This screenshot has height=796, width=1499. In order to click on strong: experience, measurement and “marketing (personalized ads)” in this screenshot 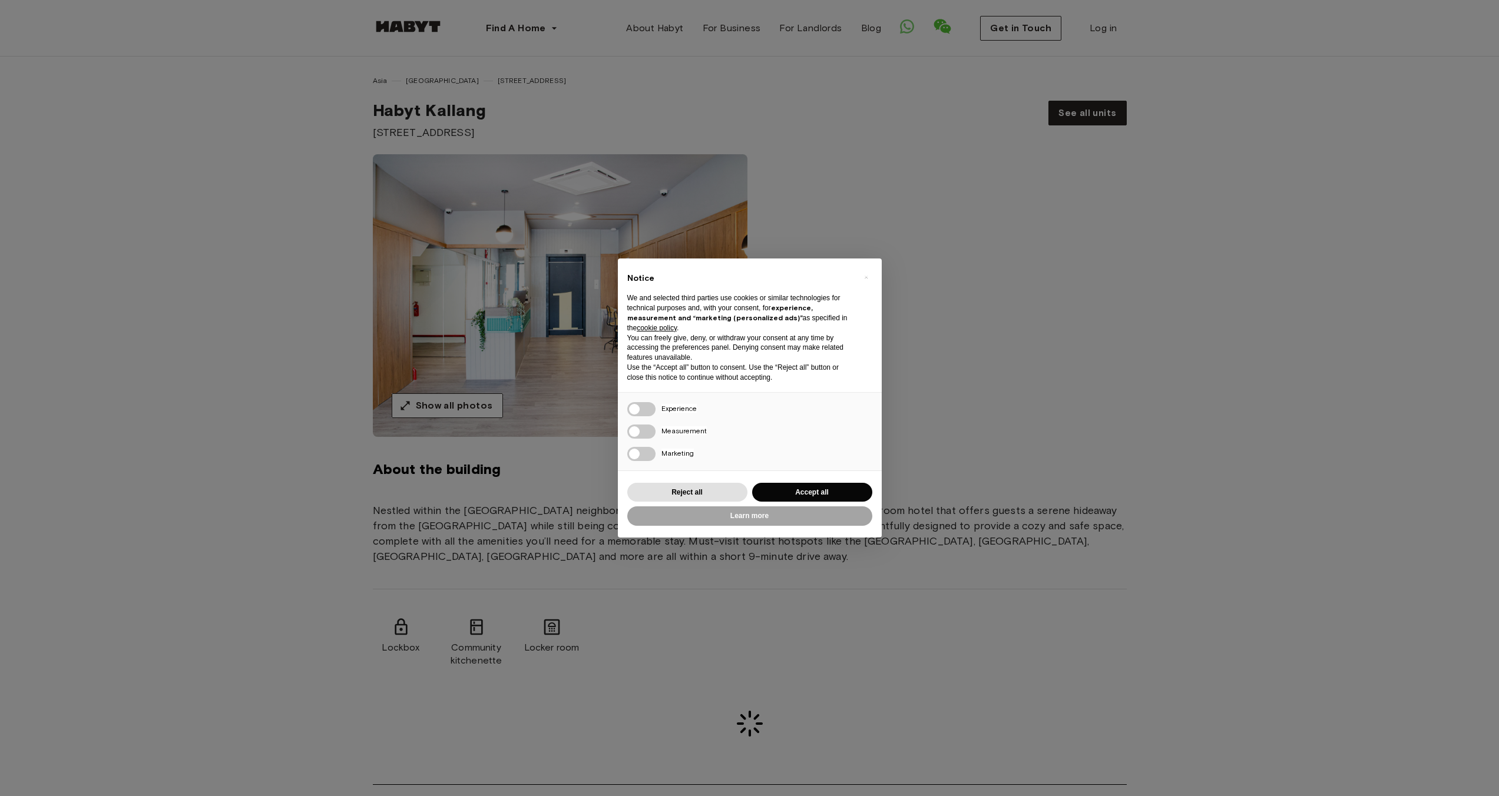, I will do `click(720, 313)`.